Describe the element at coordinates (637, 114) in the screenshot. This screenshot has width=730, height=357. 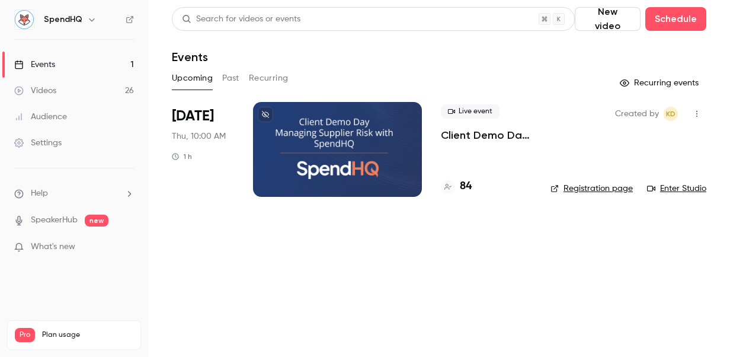
I see `span: Created by` at that location.